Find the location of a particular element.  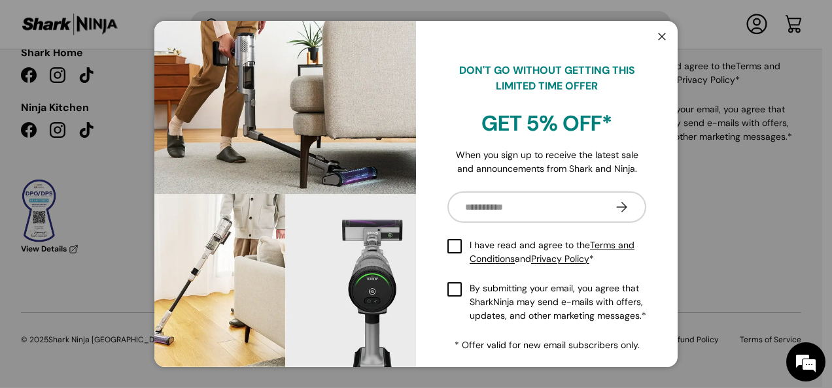

h2: GET 5% OFF* is located at coordinates (547, 124).